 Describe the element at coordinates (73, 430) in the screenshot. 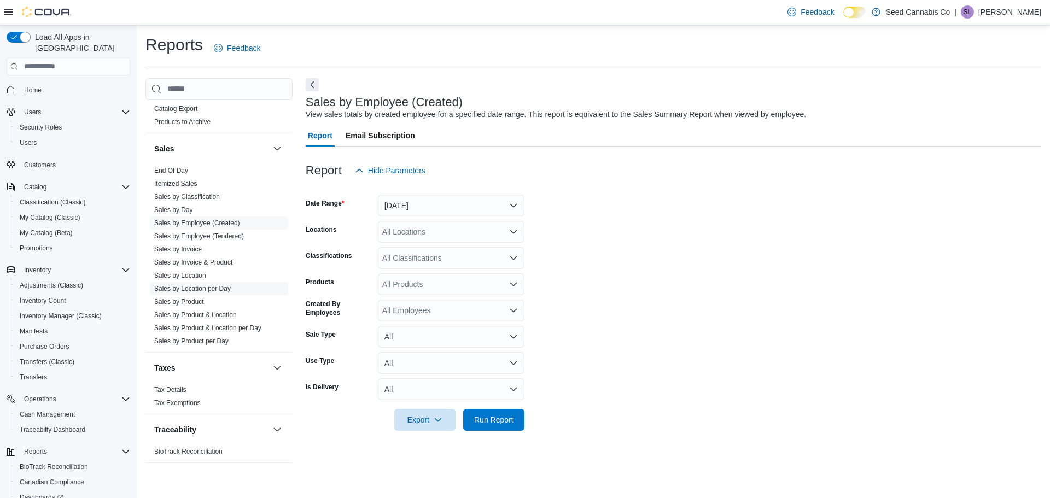

I see `span: Traceabilty Dashboard` at that location.